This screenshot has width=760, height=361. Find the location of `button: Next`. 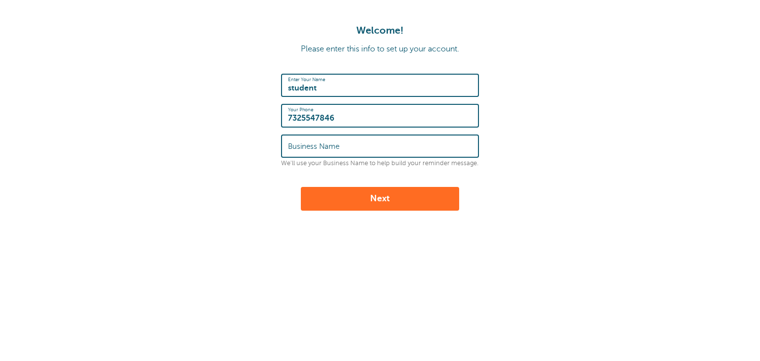

button: Next is located at coordinates (380, 199).